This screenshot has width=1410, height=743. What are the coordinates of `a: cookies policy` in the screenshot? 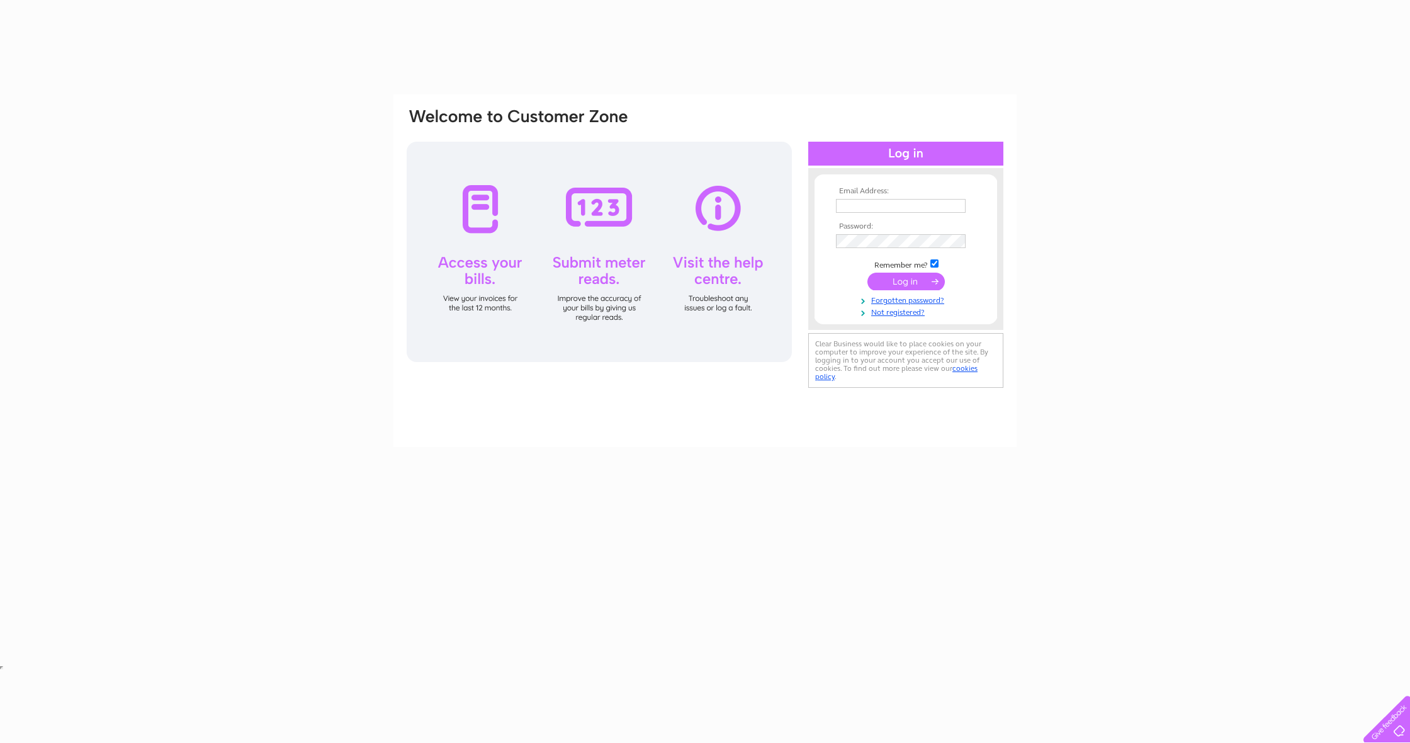 It's located at (896, 372).